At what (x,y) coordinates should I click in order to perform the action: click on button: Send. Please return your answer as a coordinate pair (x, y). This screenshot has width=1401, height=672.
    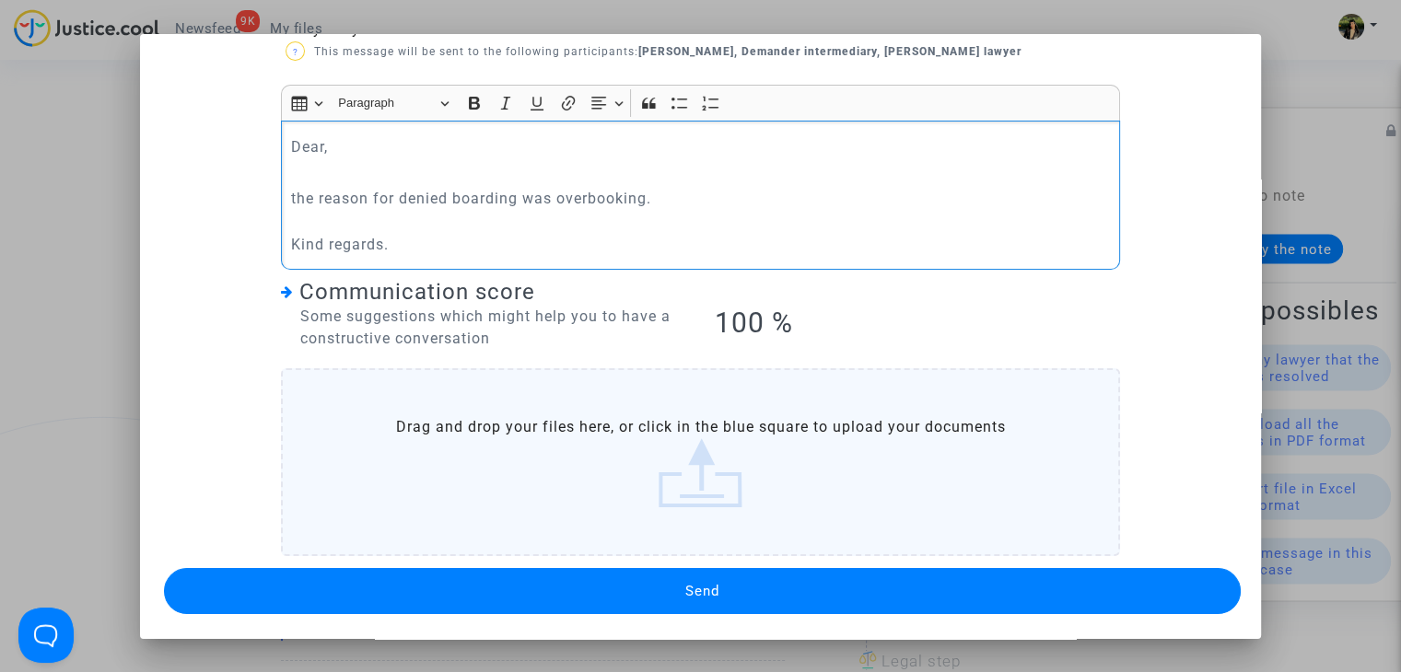
    Looking at the image, I should click on (702, 591).